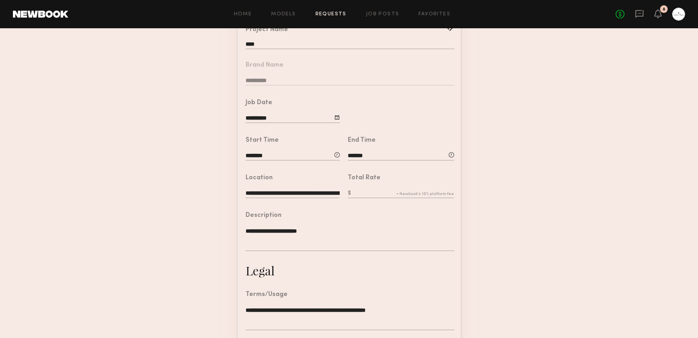 This screenshot has height=338, width=698. I want to click on a: Home, so click(243, 14).